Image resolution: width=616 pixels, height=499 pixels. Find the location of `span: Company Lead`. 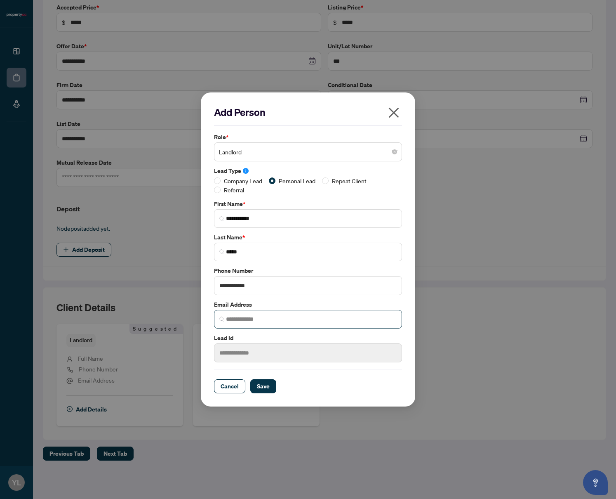

span: Company Lead is located at coordinates (243, 181).